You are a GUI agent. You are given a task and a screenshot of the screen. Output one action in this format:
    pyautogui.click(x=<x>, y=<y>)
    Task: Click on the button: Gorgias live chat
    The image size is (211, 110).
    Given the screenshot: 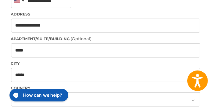 What is the action you would take?
    pyautogui.click(x=33, y=9)
    